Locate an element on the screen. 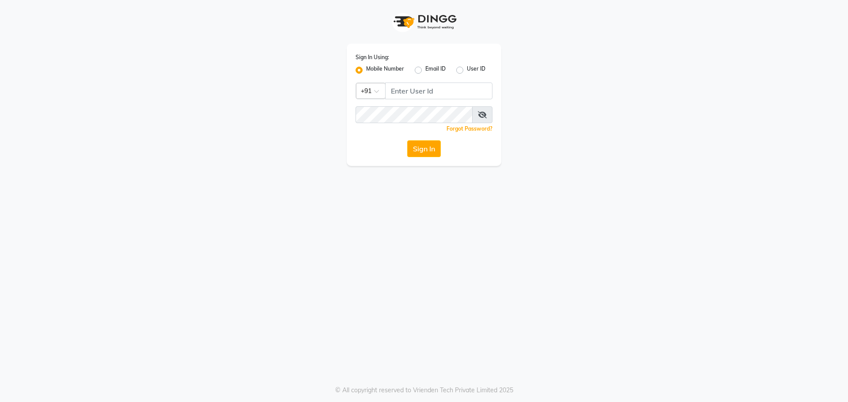 Image resolution: width=848 pixels, height=402 pixels. a: Forgot Password? is located at coordinates (469, 129).